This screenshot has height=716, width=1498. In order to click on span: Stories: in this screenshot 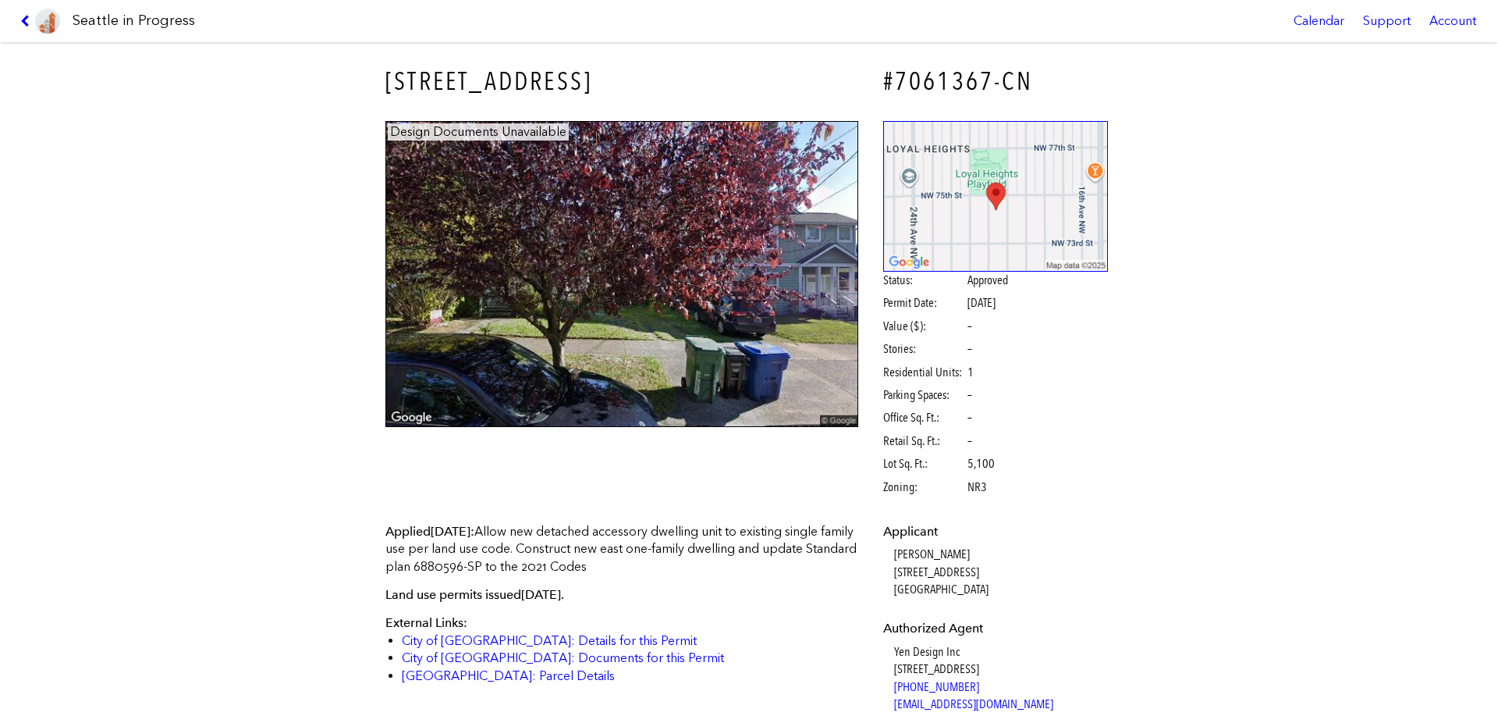, I will do `click(924, 349)`.